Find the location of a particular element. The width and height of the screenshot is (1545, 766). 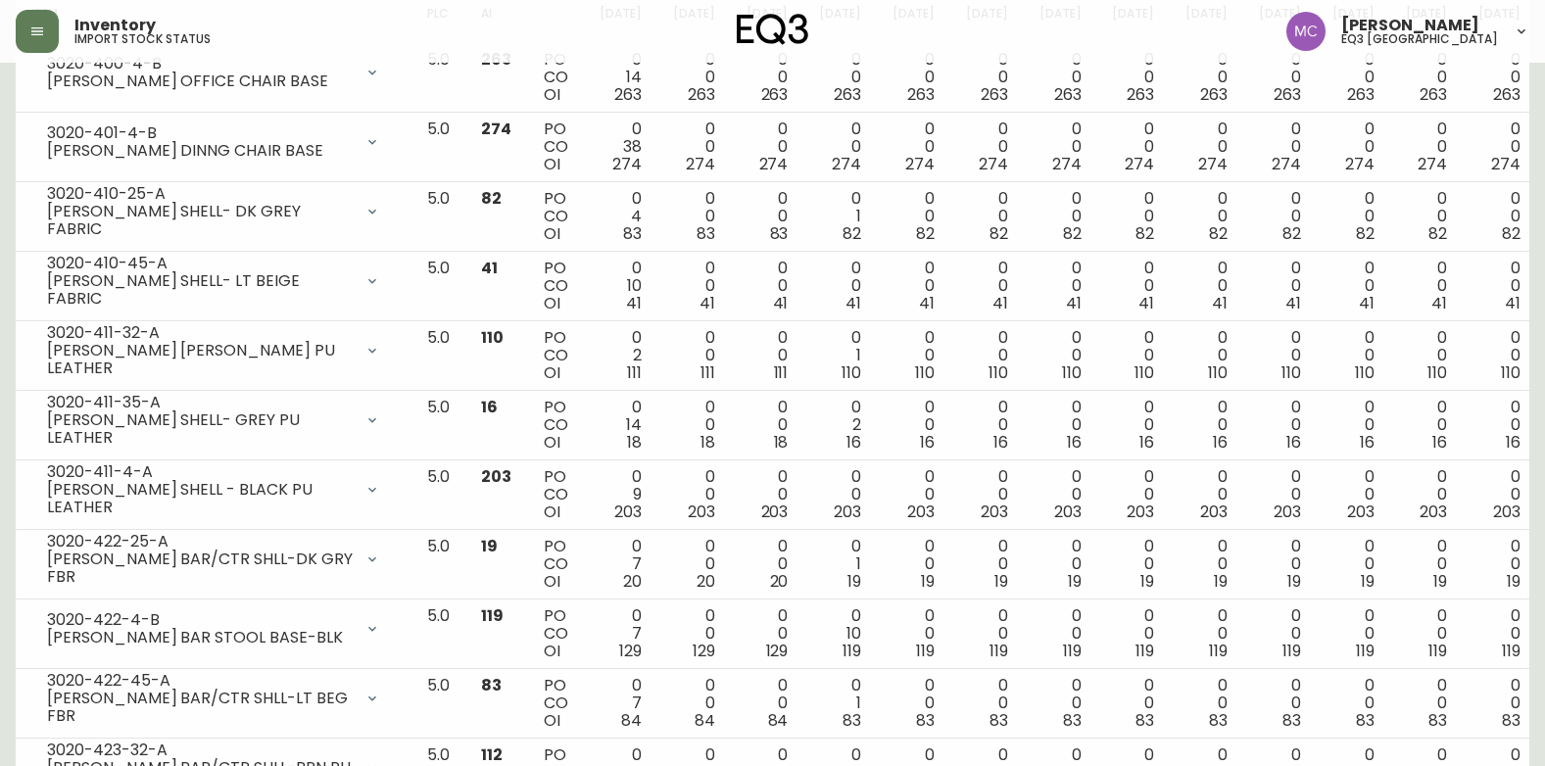

span: 129 is located at coordinates (703, 651).